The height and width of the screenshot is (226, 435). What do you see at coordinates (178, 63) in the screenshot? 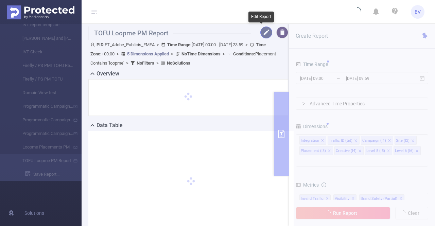
I see `b: No Solutions` at bounding box center [178, 63].